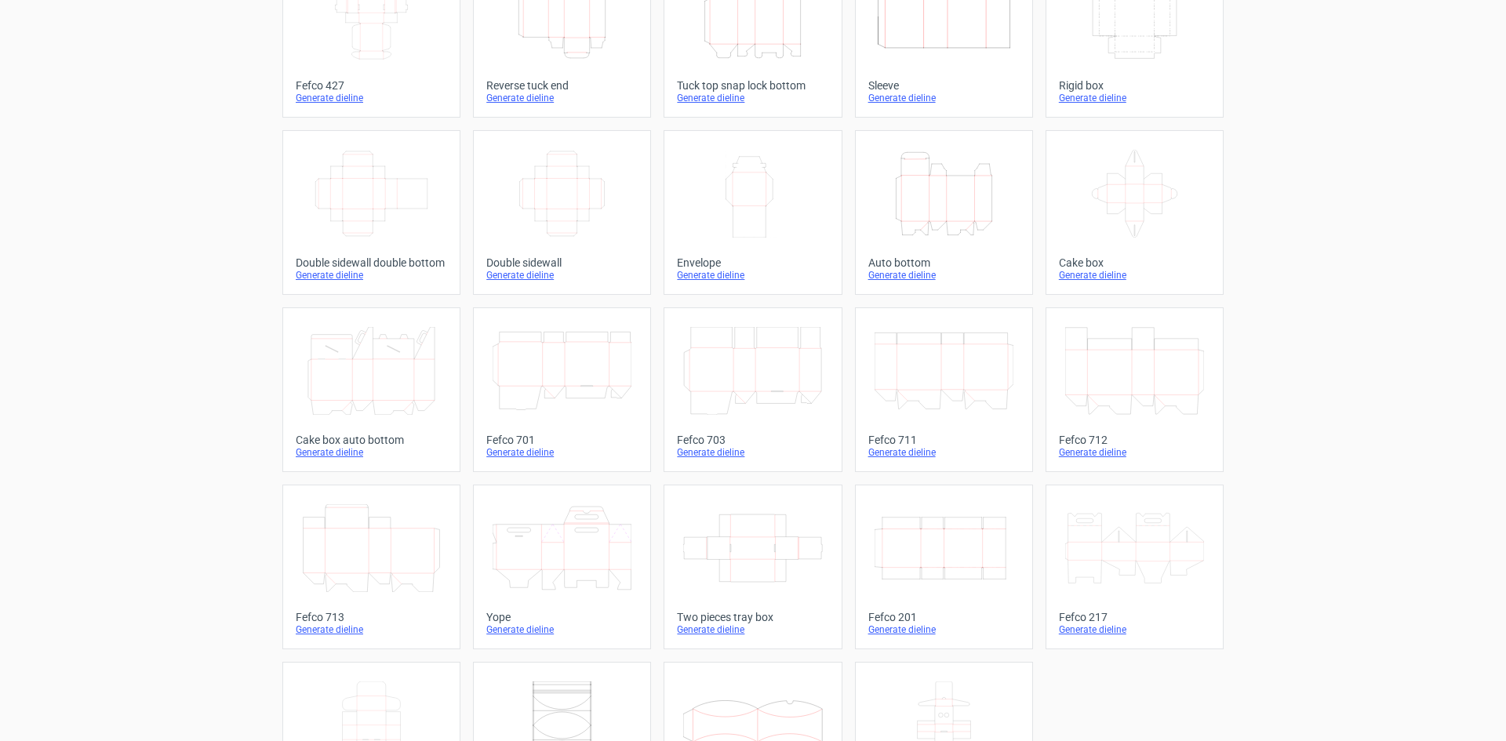  Describe the element at coordinates (944, 440) in the screenshot. I see `div: Fefco 711` at that location.